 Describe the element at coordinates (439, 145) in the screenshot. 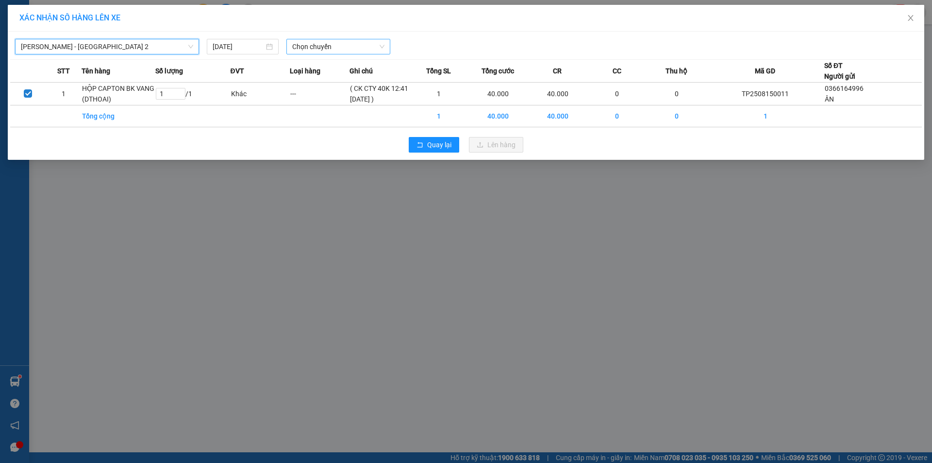

I see `span: Quay lại` at that location.